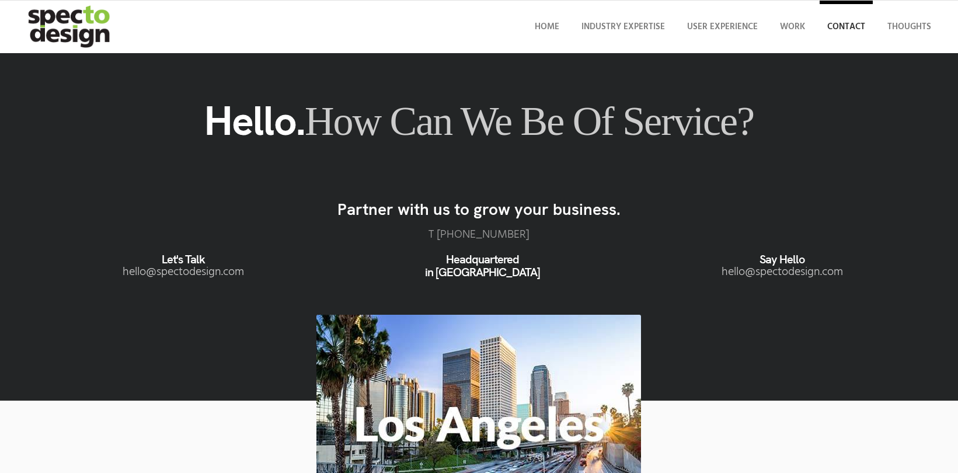 The image size is (958, 473). Describe the element at coordinates (479, 209) in the screenshot. I see `h3: Partner with us to grow your business.` at that location.